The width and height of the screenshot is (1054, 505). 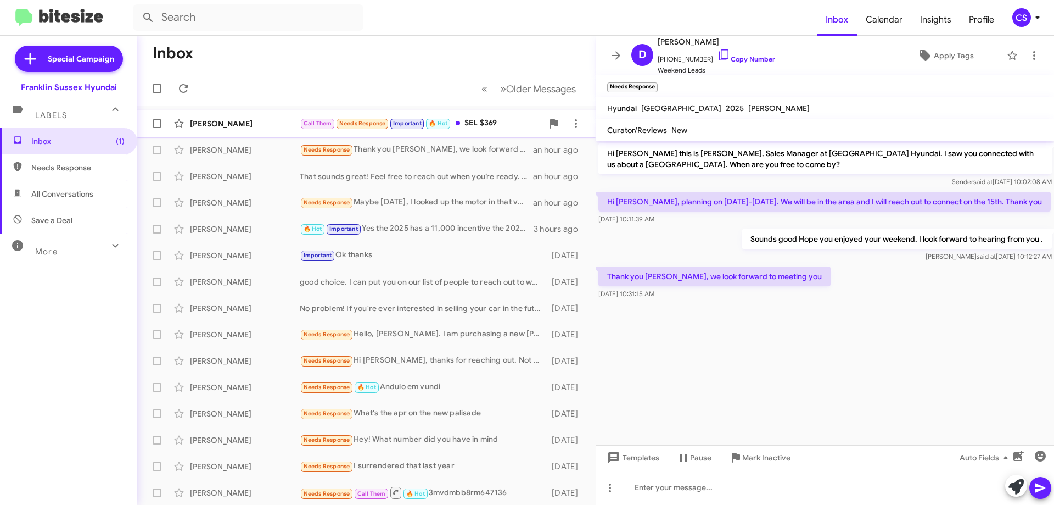 What do you see at coordinates (423, 466) in the screenshot?
I see `div: I surrendered that last year` at bounding box center [423, 466].